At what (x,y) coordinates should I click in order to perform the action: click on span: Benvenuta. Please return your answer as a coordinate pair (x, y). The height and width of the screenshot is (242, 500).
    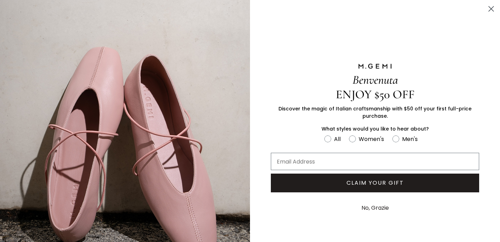
    Looking at the image, I should click on (375, 80).